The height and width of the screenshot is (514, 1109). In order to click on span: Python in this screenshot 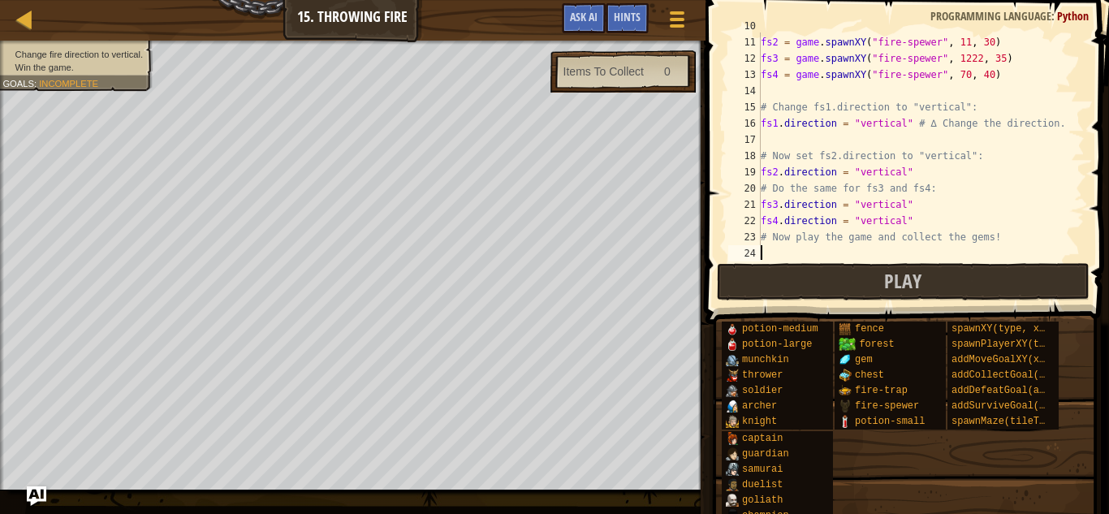, I will do `click(1073, 15)`.